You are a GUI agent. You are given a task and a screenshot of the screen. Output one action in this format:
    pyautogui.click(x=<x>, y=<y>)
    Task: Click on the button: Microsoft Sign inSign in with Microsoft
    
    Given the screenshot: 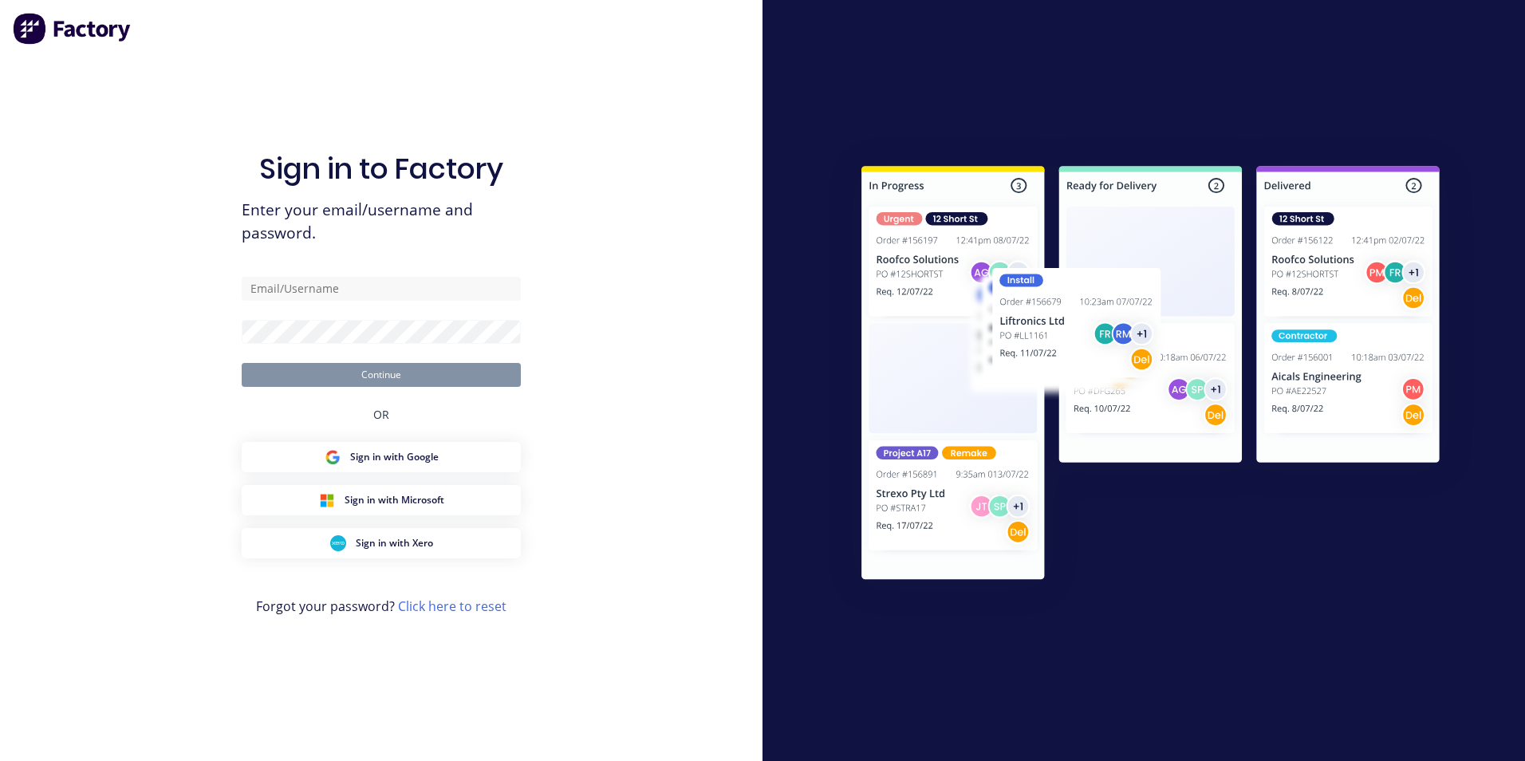 What is the action you would take?
    pyautogui.click(x=381, y=500)
    